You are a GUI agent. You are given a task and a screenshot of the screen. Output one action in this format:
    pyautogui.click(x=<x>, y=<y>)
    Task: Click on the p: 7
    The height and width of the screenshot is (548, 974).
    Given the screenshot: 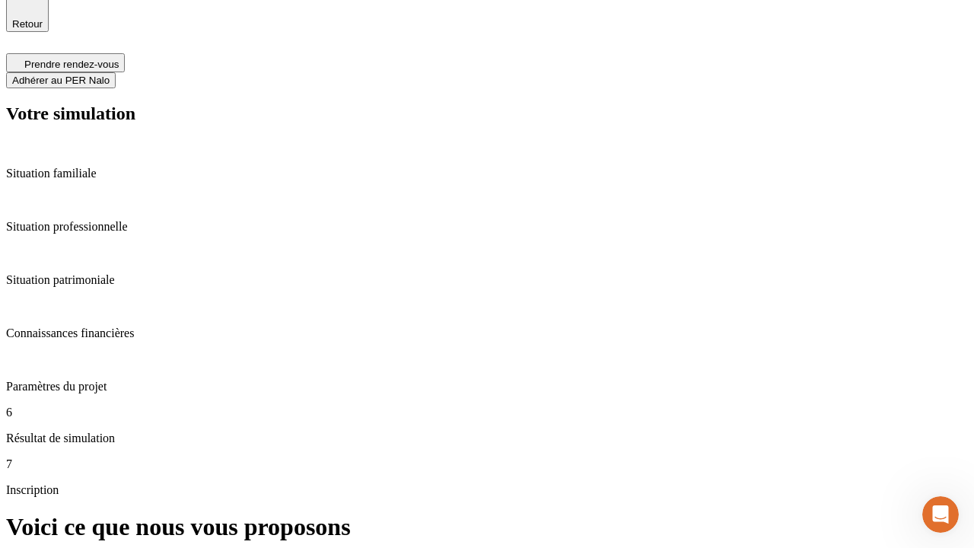 What is the action you would take?
    pyautogui.click(x=487, y=464)
    